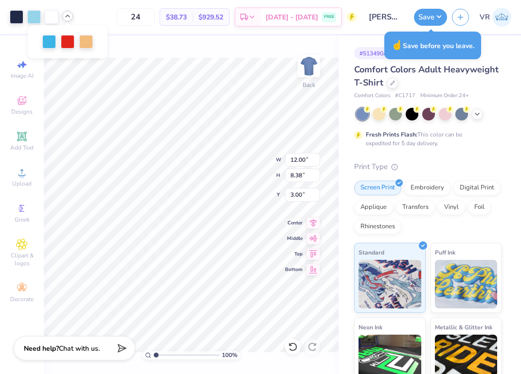 This screenshot has height=374, width=521. I want to click on a: VR, so click(495, 17).